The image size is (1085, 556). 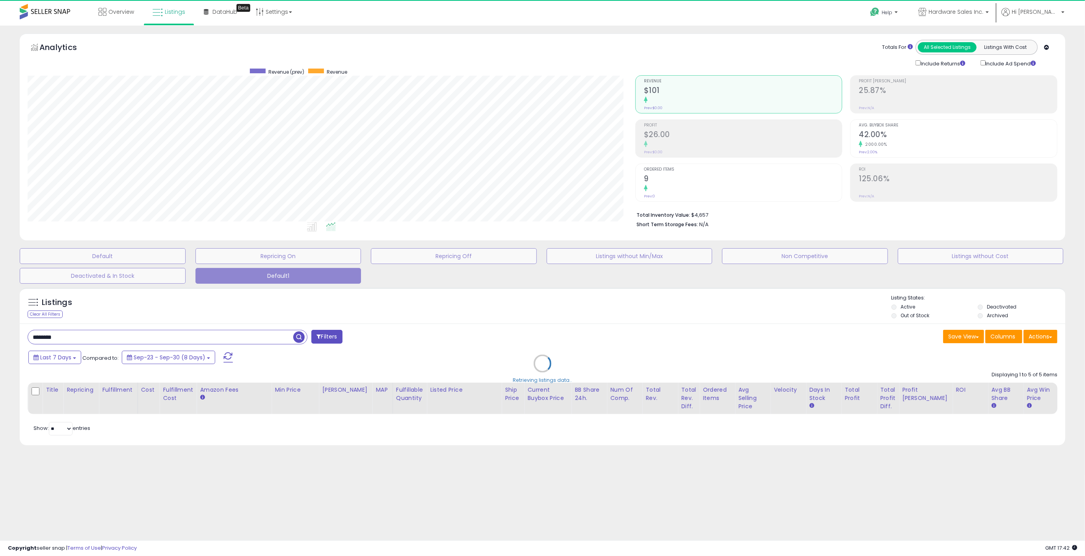 I want to click on small: 2000.00%, so click(x=874, y=144).